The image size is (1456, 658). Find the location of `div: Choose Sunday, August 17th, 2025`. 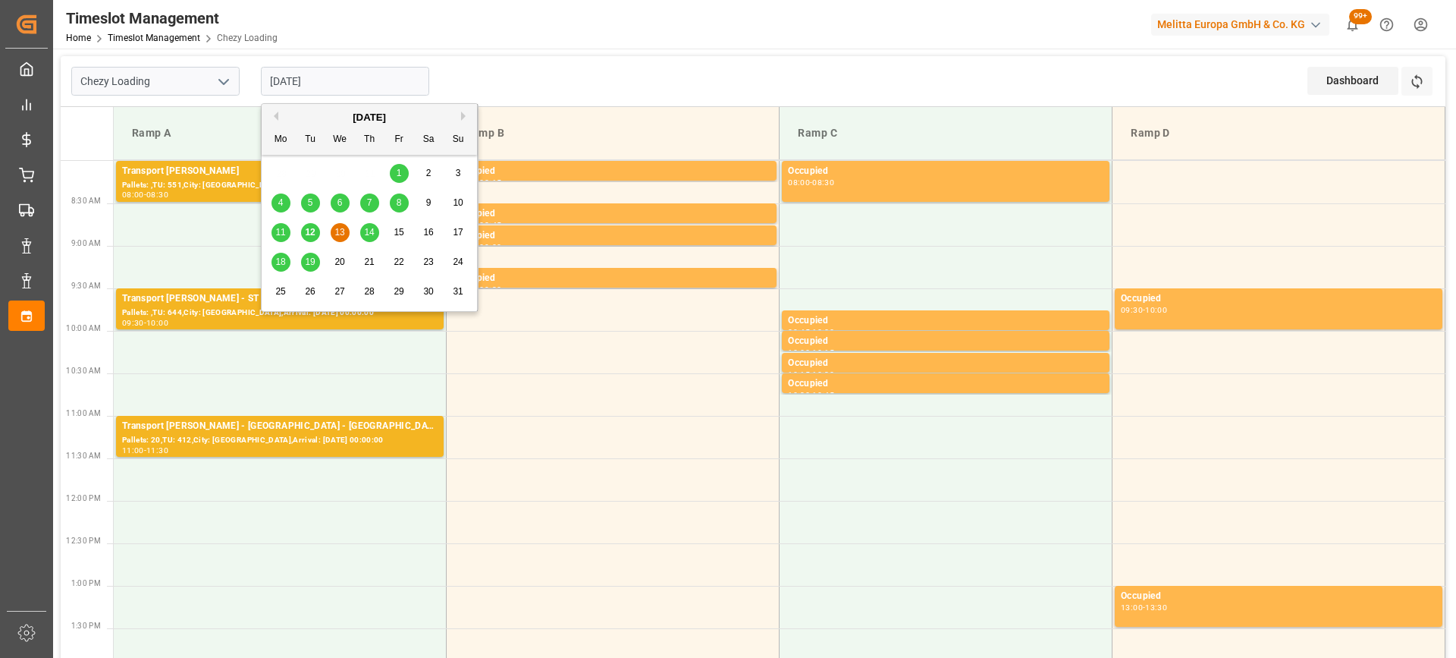

div: Choose Sunday, August 17th, 2025 is located at coordinates (458, 232).